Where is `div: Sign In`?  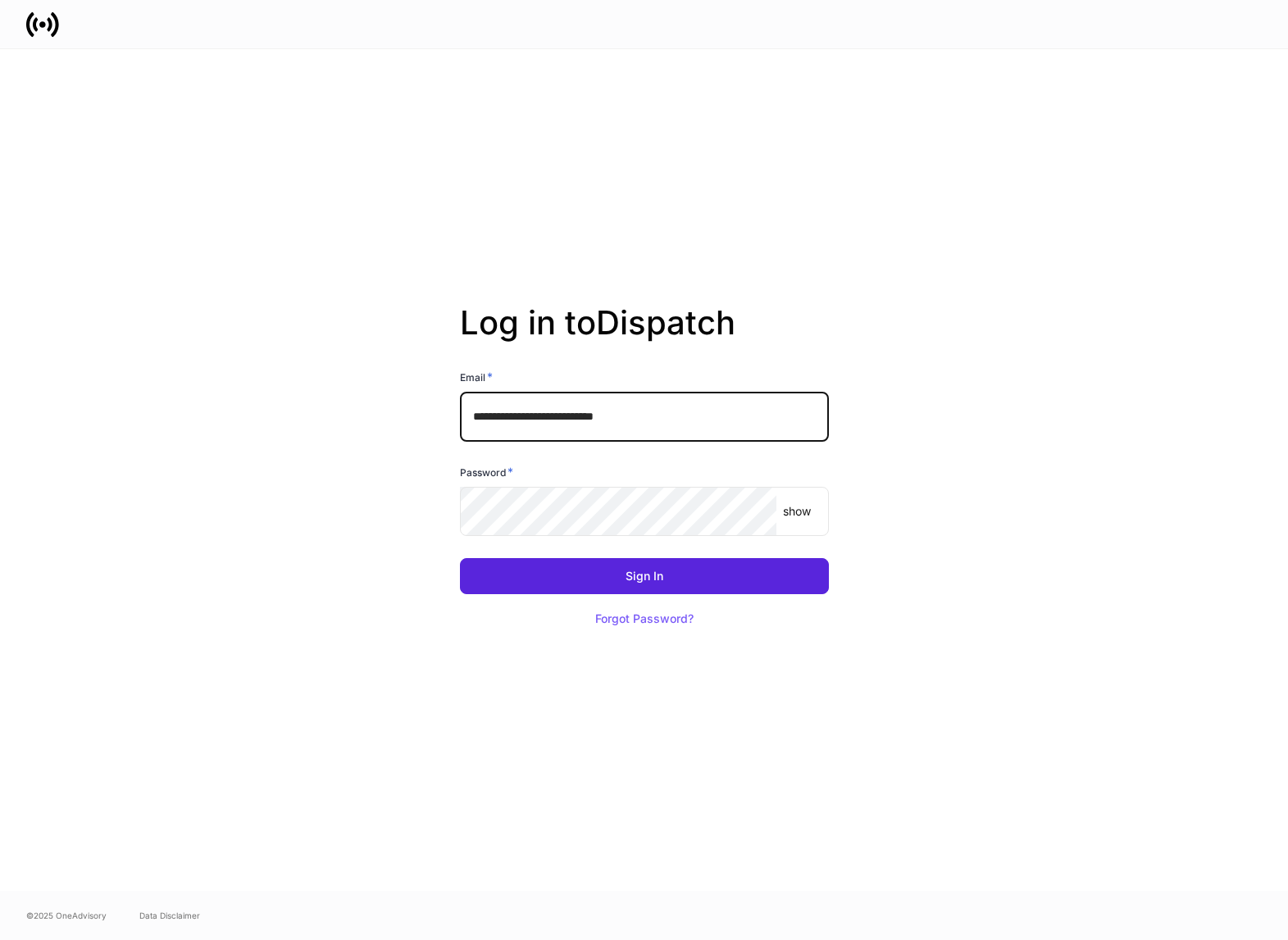 div: Sign In is located at coordinates (644, 576).